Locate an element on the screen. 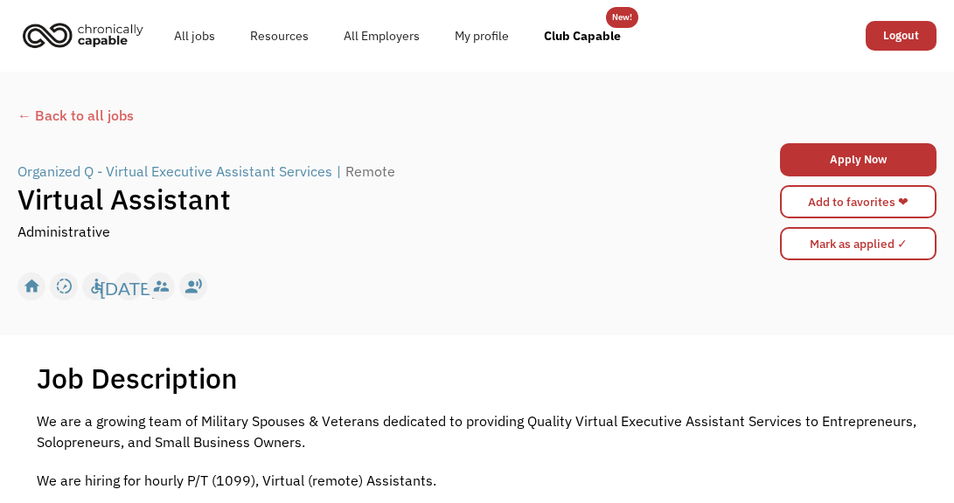 Image resolution: width=954 pixels, height=503 pixels. a: Organized Q - Virtual Executive Assistant Services|Remote is located at coordinates (208, 171).